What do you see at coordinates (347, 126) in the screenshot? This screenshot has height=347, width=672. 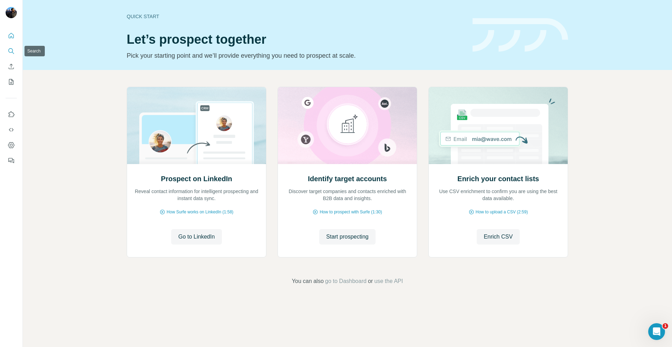 I see `img: Identify target accounts` at bounding box center [347, 126].